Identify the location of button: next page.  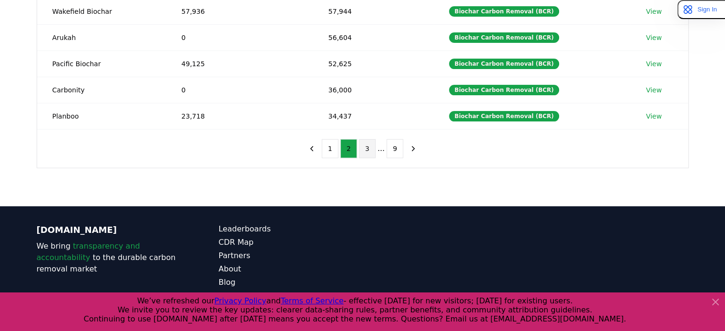
(413, 149).